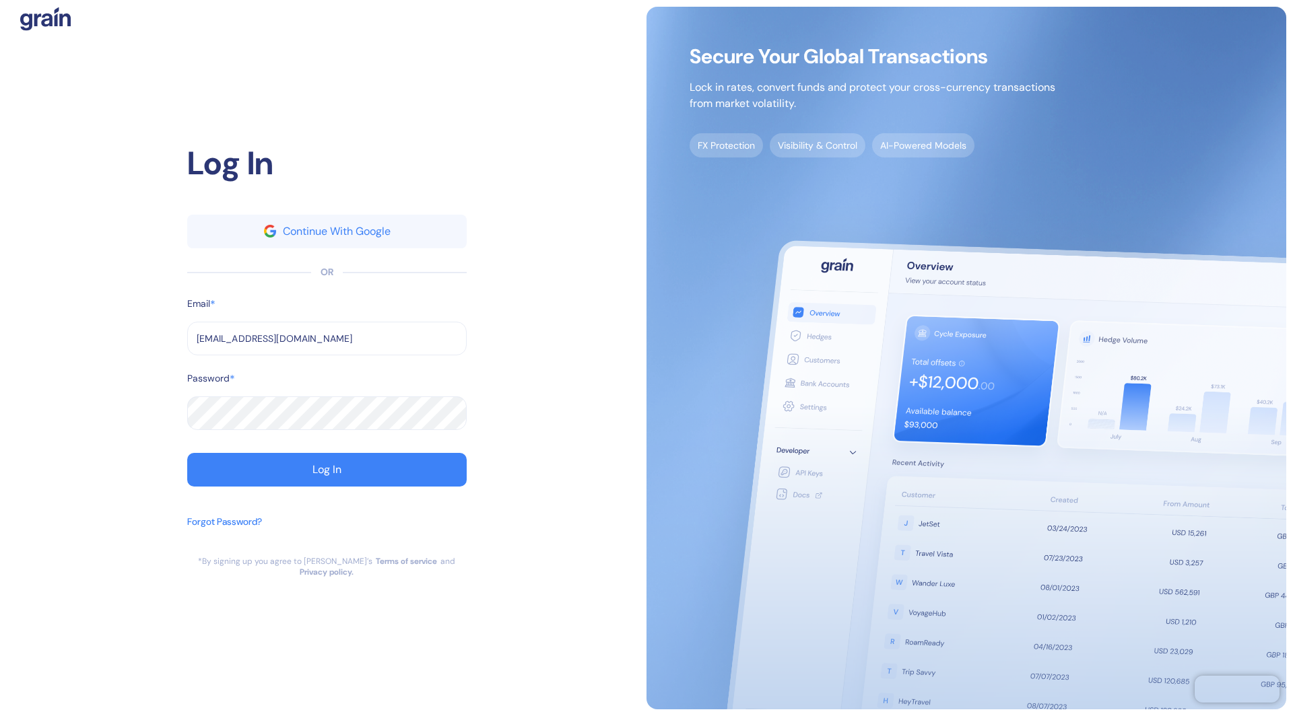 The width and height of the screenshot is (1293, 716). What do you see at coordinates (199, 304) in the screenshot?
I see `label: Email` at bounding box center [199, 304].